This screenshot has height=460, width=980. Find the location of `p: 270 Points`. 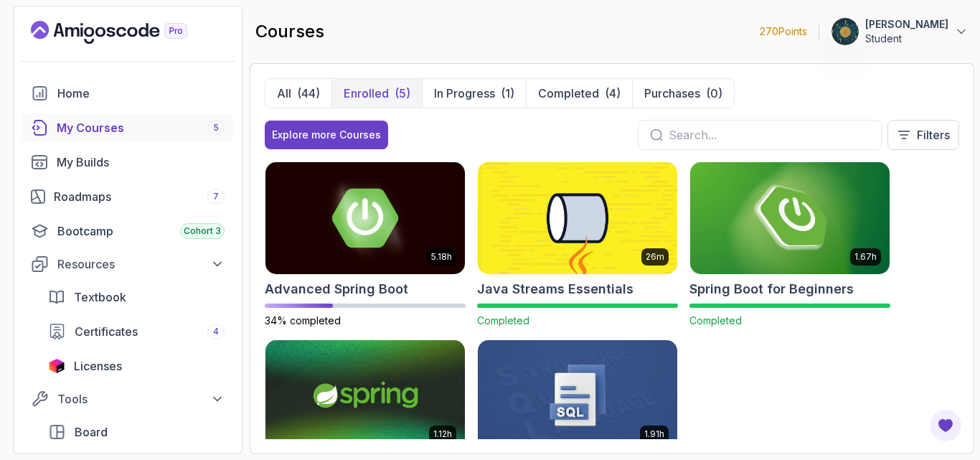

p: 270 Points is located at coordinates (784, 32).